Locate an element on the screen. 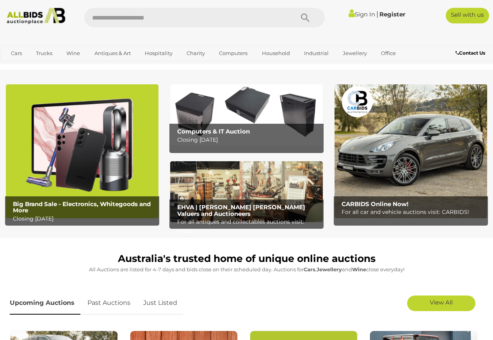 The image size is (493, 340). button: Search is located at coordinates (305, 18).